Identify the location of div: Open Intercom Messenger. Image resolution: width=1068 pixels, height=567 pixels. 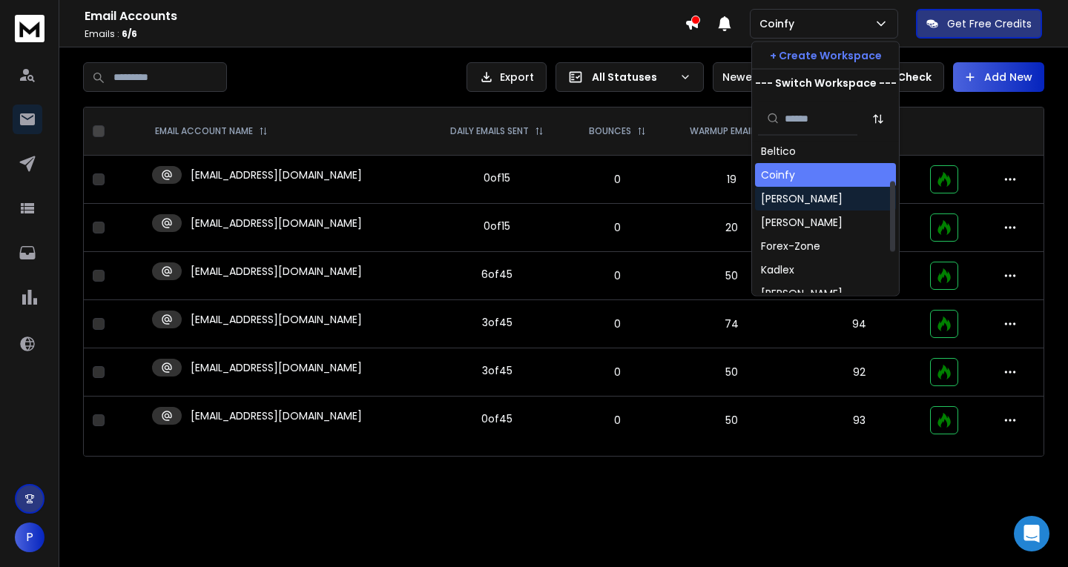
(1031, 534).